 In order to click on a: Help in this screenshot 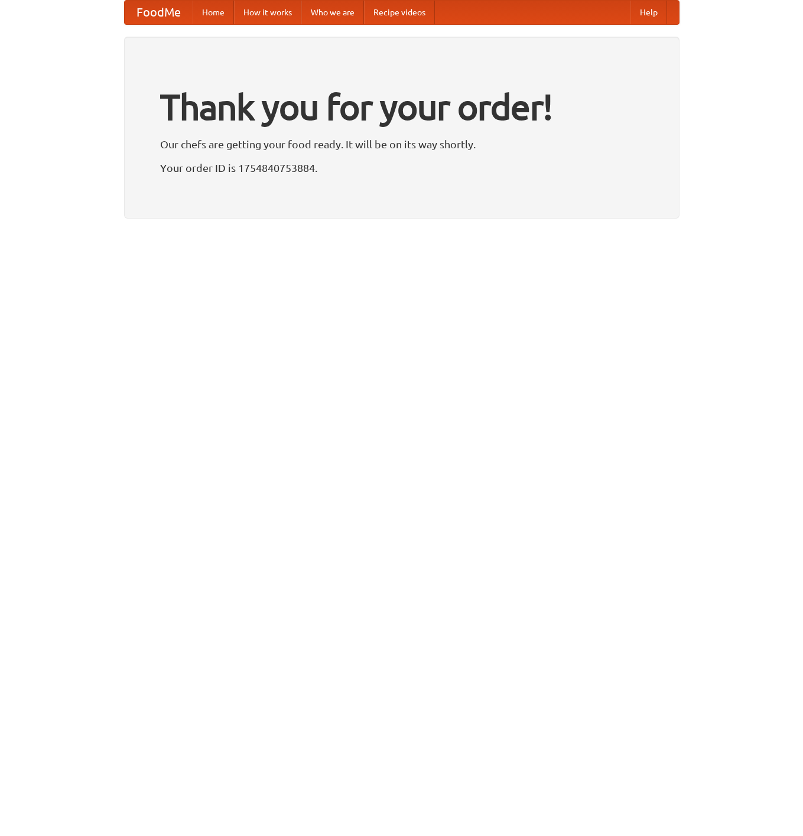, I will do `click(649, 12)`.